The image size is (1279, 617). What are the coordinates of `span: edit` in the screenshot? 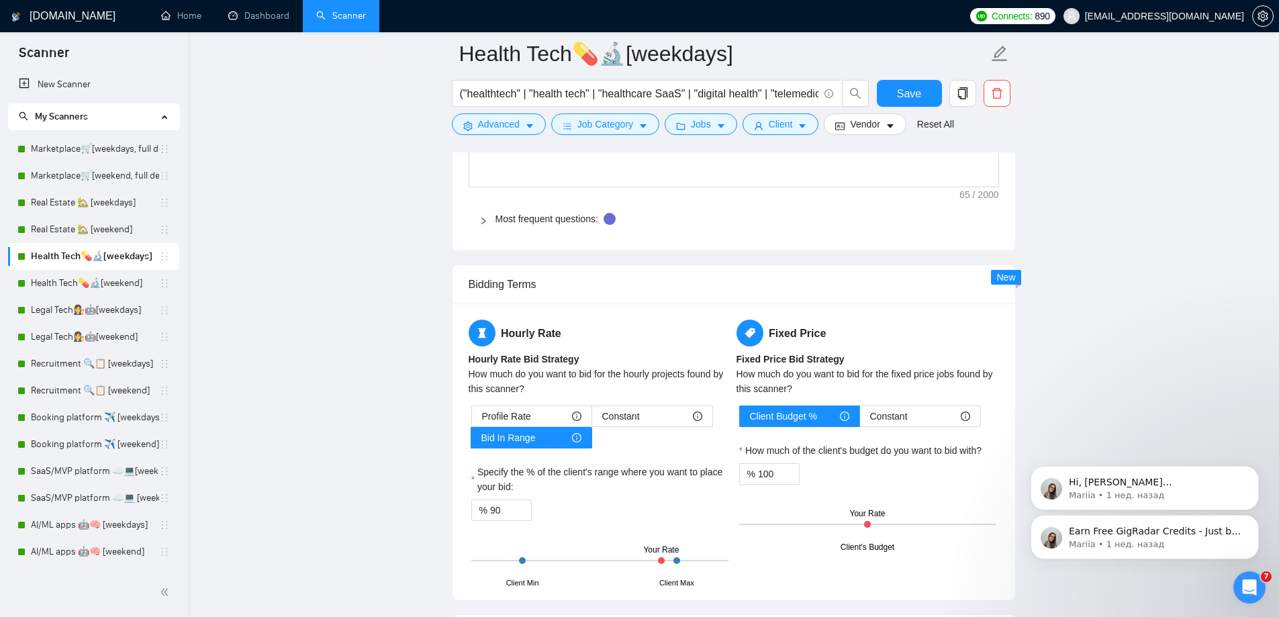 It's located at (1000, 54).